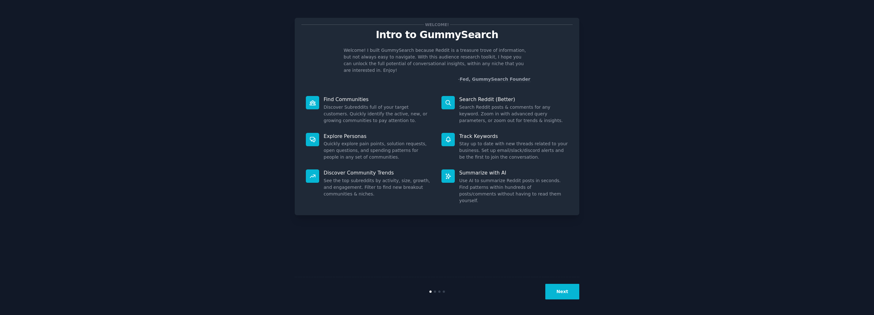 The image size is (874, 315). I want to click on dd: Search Reddit posts & comments for any keyword. Zoom in with advanced query parameters, or zoom o..., so click(514, 114).